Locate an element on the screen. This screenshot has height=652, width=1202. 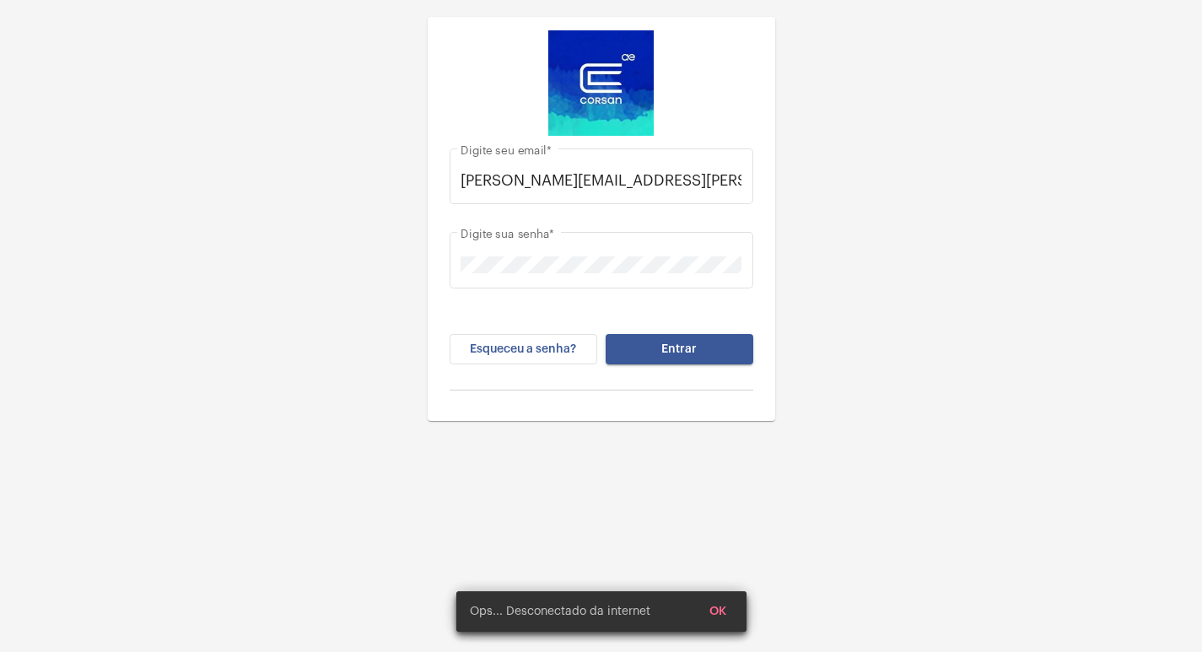
button: Entrar is located at coordinates (679, 349).